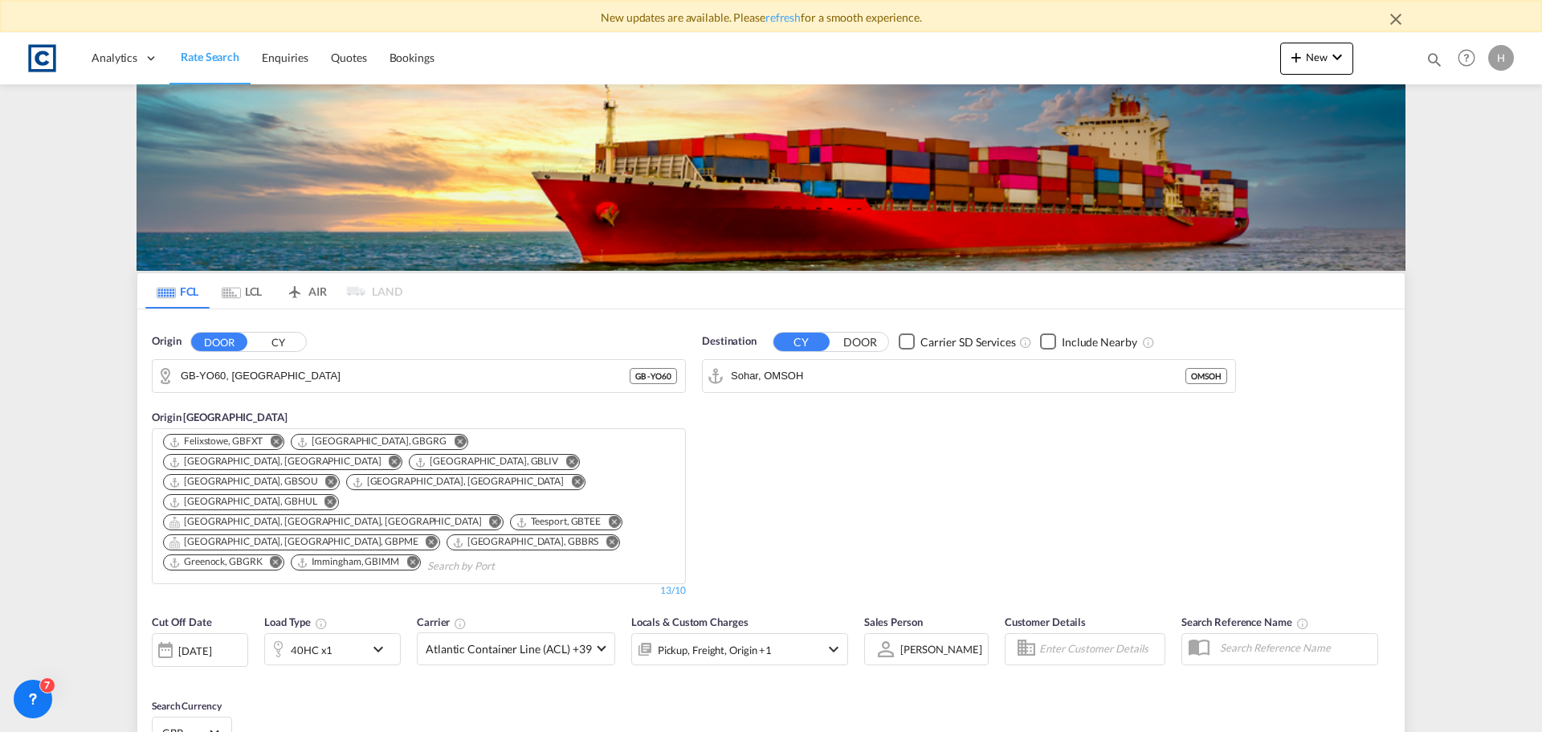  What do you see at coordinates (1396, 19) in the screenshot?
I see `md-icon: icon-close` at bounding box center [1396, 19].